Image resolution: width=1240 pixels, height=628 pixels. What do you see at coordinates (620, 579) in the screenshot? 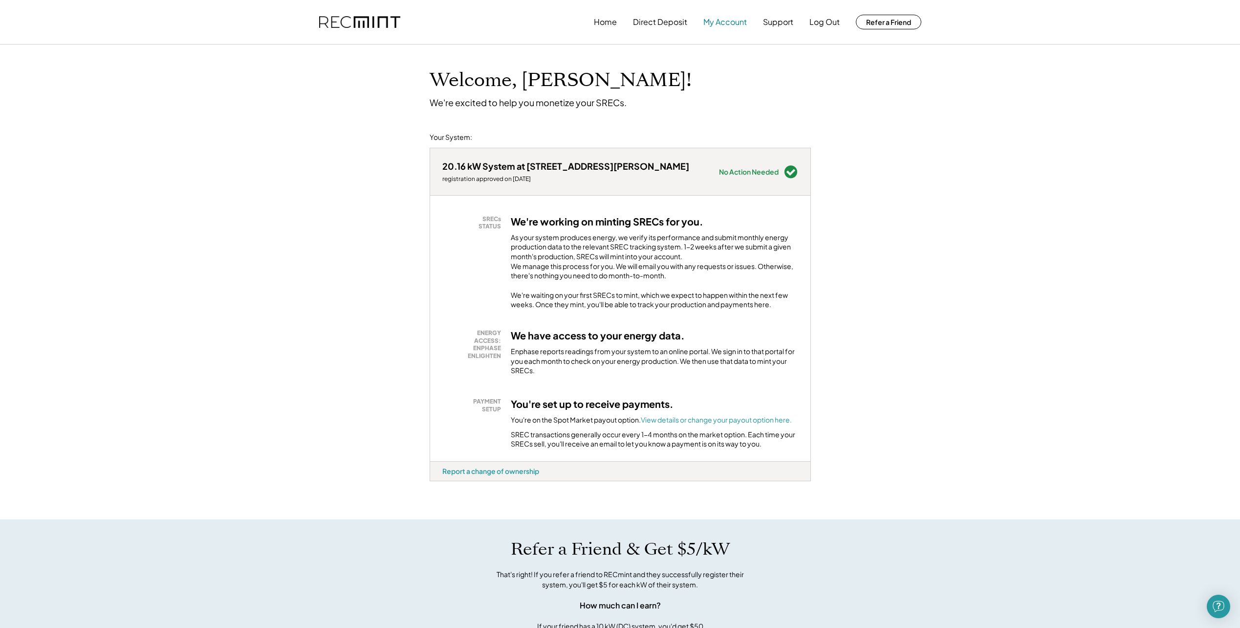
I see `div: That's right! If you refer a friend to RECmint and they successfully register their system, you'l...` at bounding box center [620, 579].